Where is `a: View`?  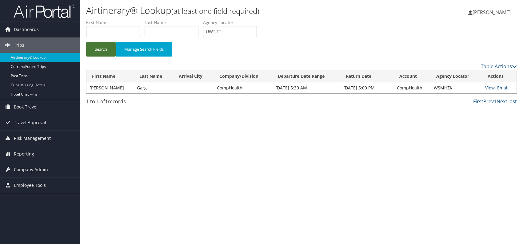
a: View is located at coordinates (490, 88).